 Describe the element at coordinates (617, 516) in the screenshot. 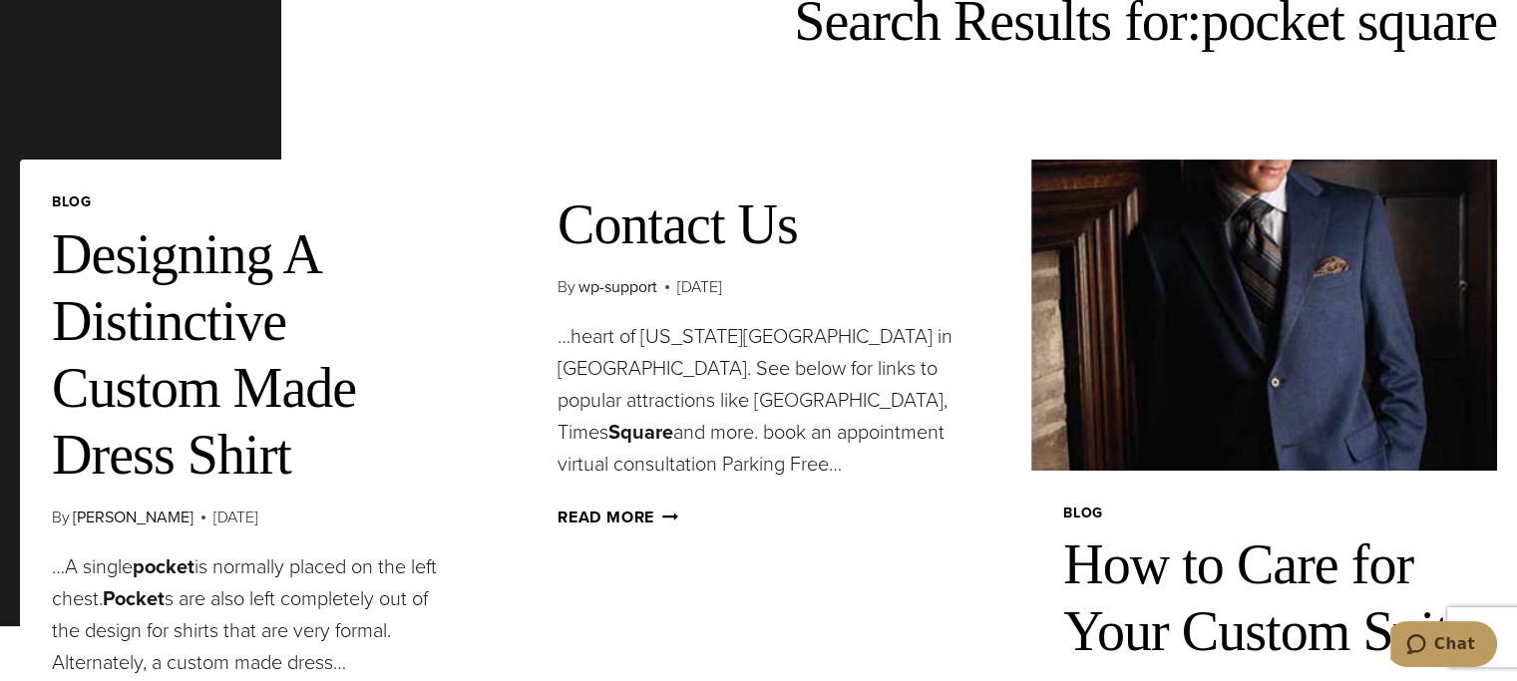

I see `a: Read More` at that location.